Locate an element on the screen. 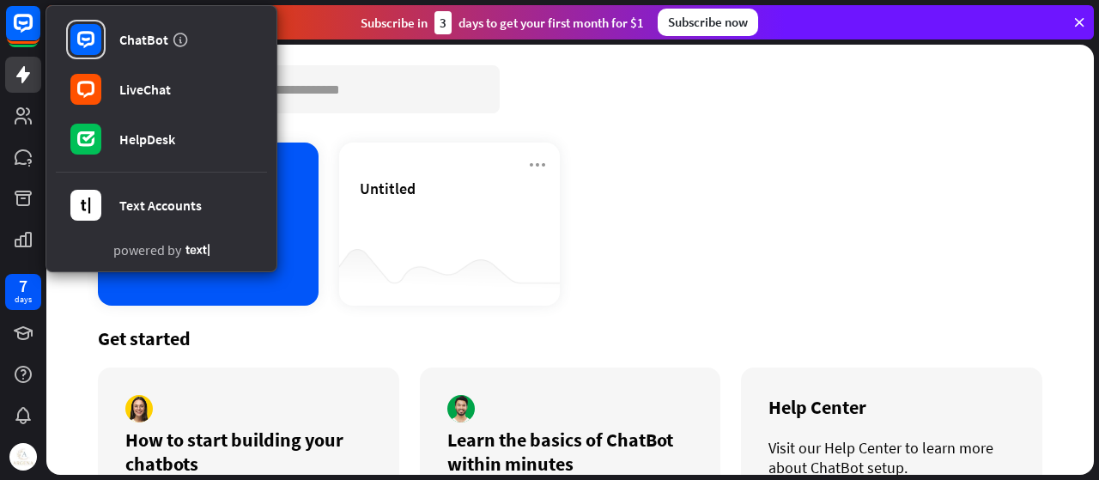  div: 3 is located at coordinates (443, 22).